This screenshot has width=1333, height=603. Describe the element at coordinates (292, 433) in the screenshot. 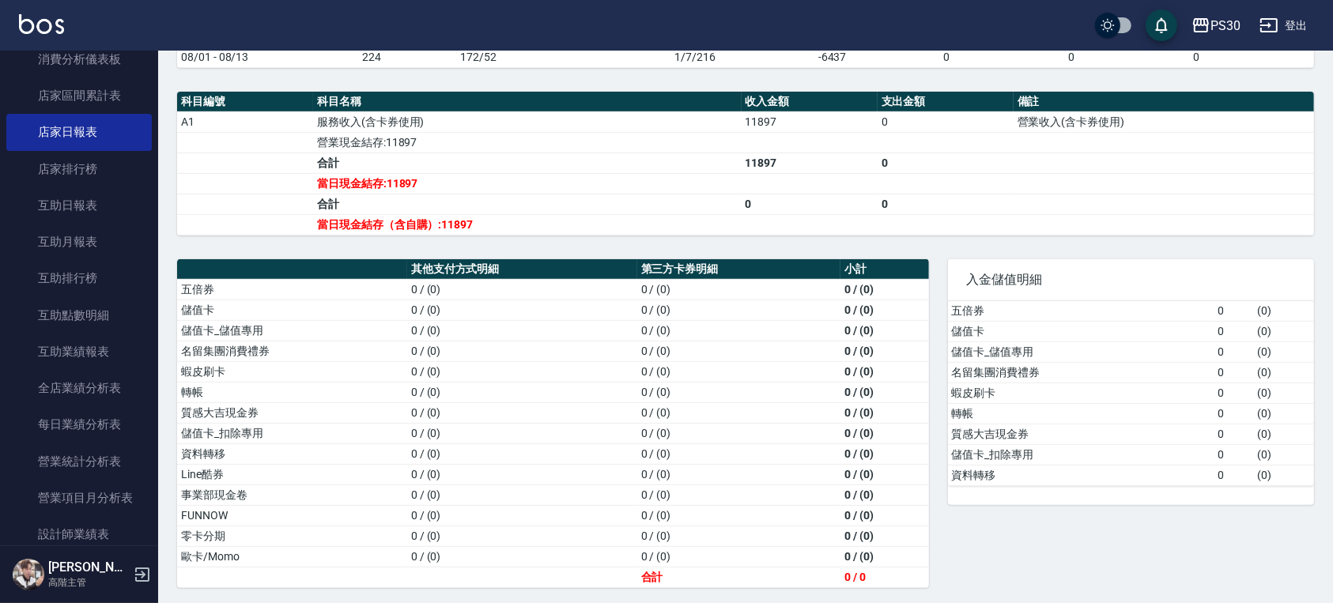

I see `td: 儲值卡_扣除專用` at that location.